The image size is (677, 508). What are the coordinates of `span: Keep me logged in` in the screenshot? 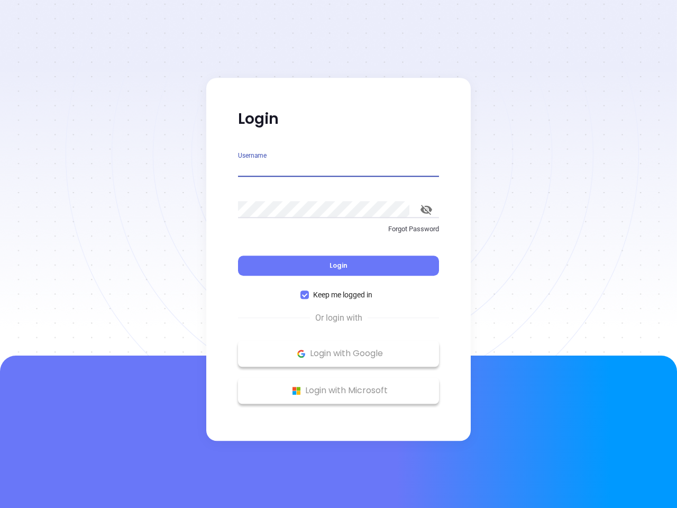 It's located at (343, 295).